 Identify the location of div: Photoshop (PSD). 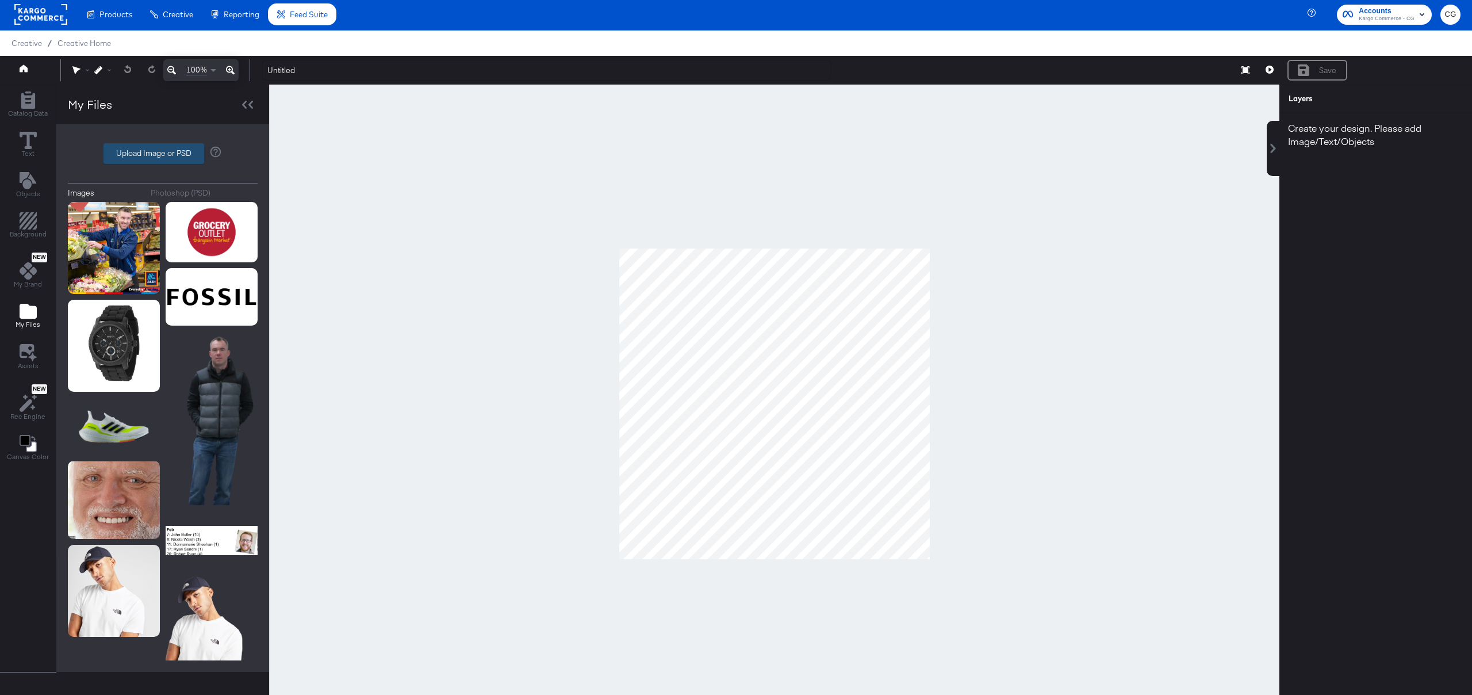
(181, 193).